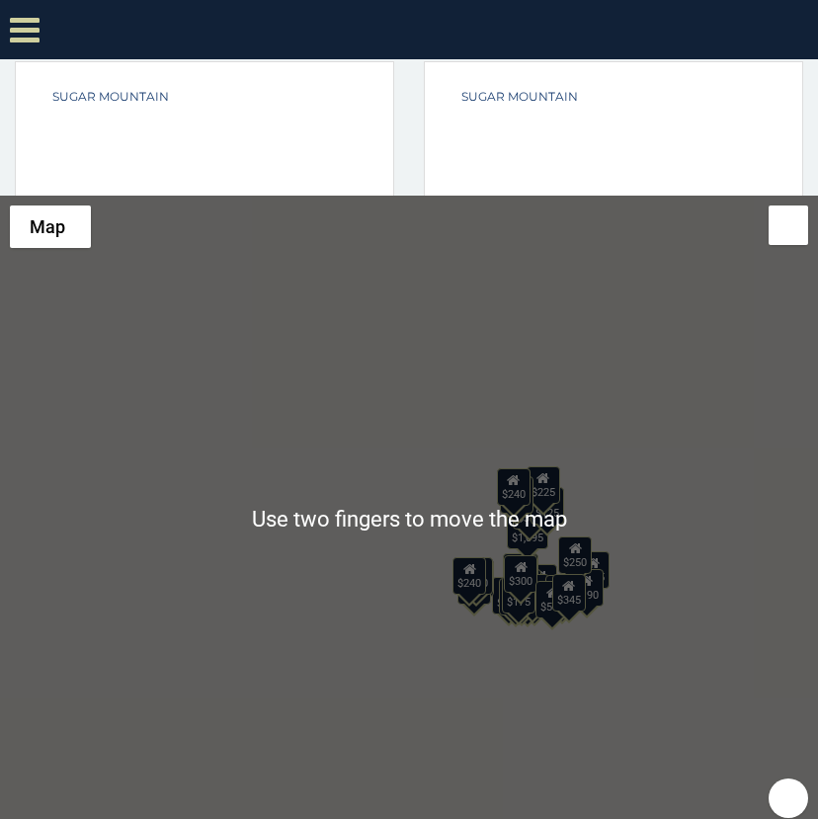 The width and height of the screenshot is (818, 819). What do you see at coordinates (47, 226) in the screenshot?
I see `span: Map` at bounding box center [47, 226].